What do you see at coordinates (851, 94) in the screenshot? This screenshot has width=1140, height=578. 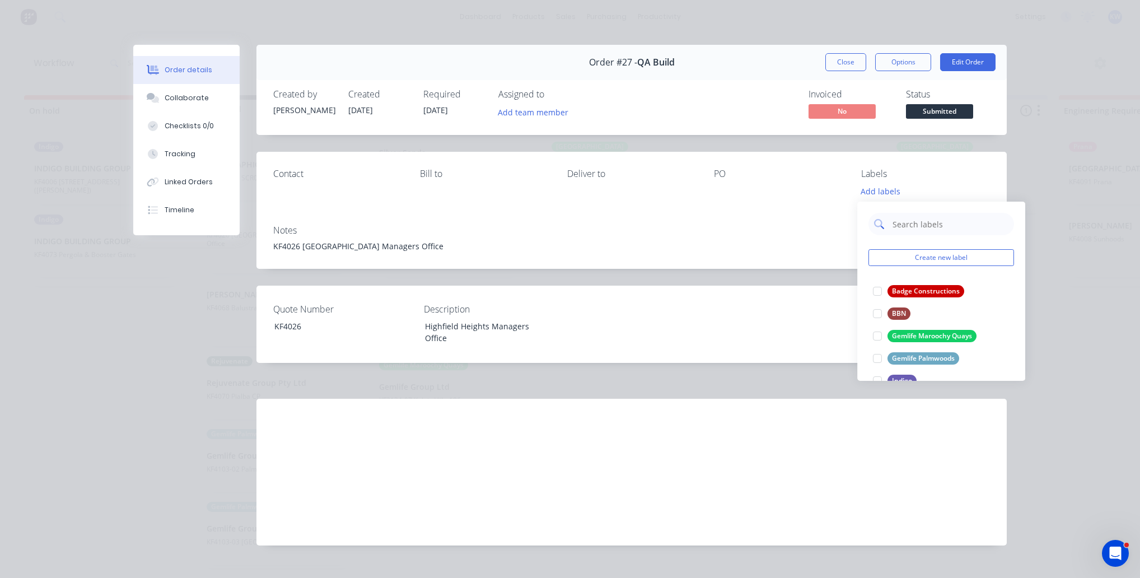 I see `div: Invoiced` at bounding box center [851, 94].